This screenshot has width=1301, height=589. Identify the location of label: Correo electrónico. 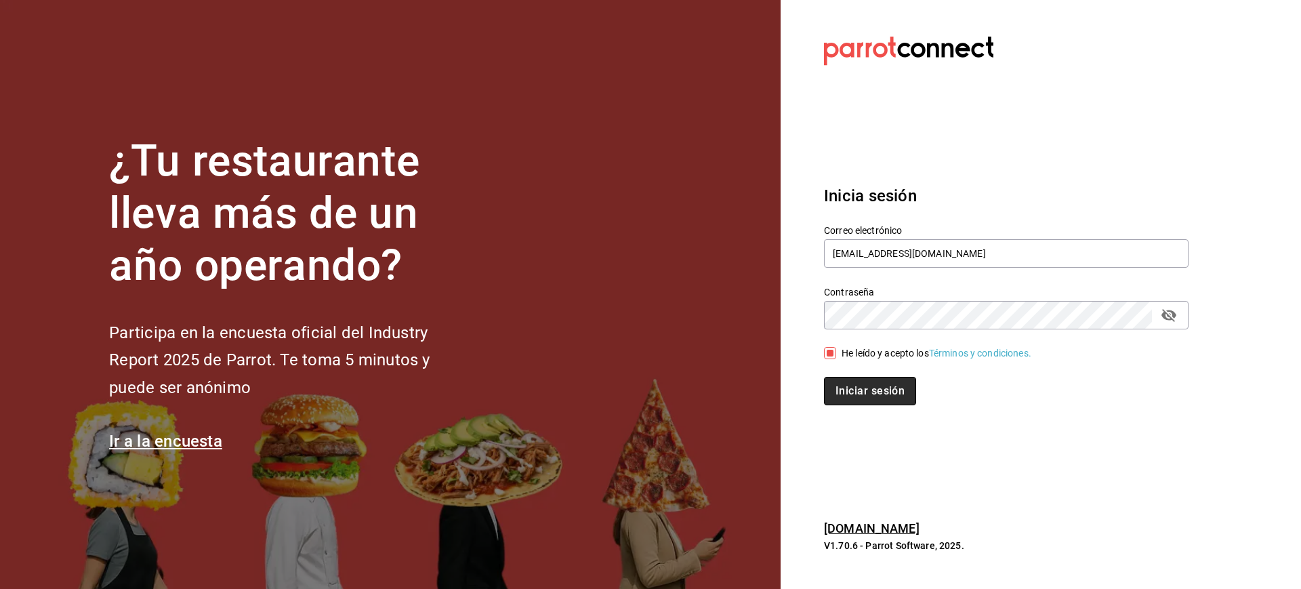
(1007, 230).